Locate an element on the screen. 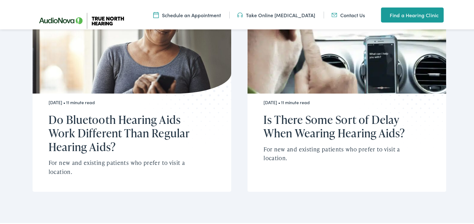 This screenshot has width=474, height=224. img: utility icon is located at coordinates (383, 14).